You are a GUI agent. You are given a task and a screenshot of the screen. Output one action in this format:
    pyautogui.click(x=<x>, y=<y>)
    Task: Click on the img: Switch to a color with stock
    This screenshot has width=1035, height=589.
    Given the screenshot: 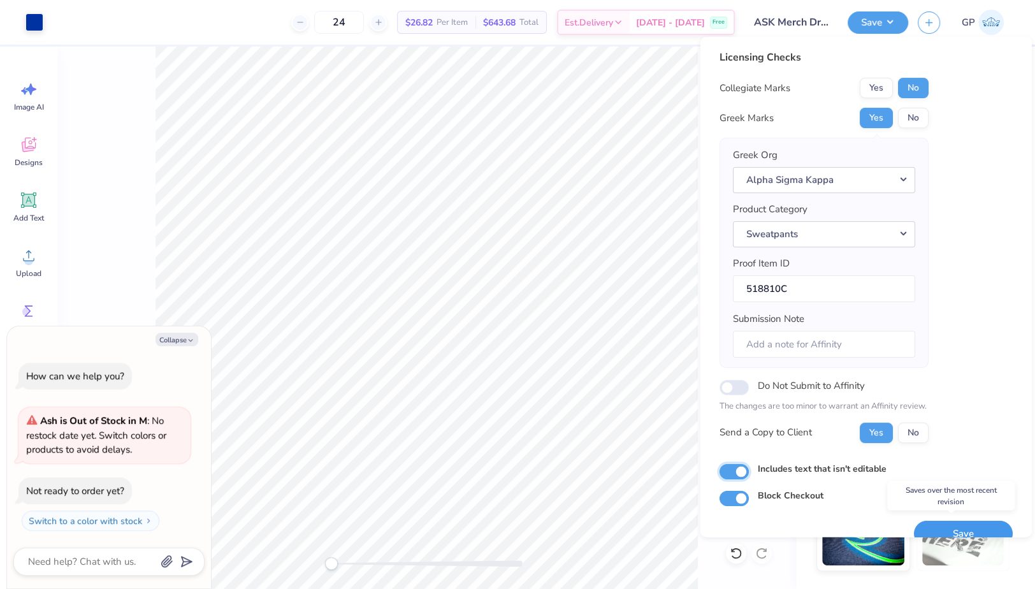 What is the action you would take?
    pyautogui.click(x=149, y=521)
    